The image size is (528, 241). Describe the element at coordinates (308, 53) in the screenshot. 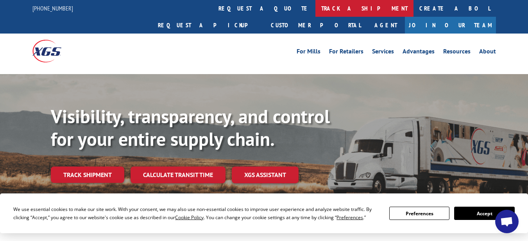

I see `a: For Mills` at that location.